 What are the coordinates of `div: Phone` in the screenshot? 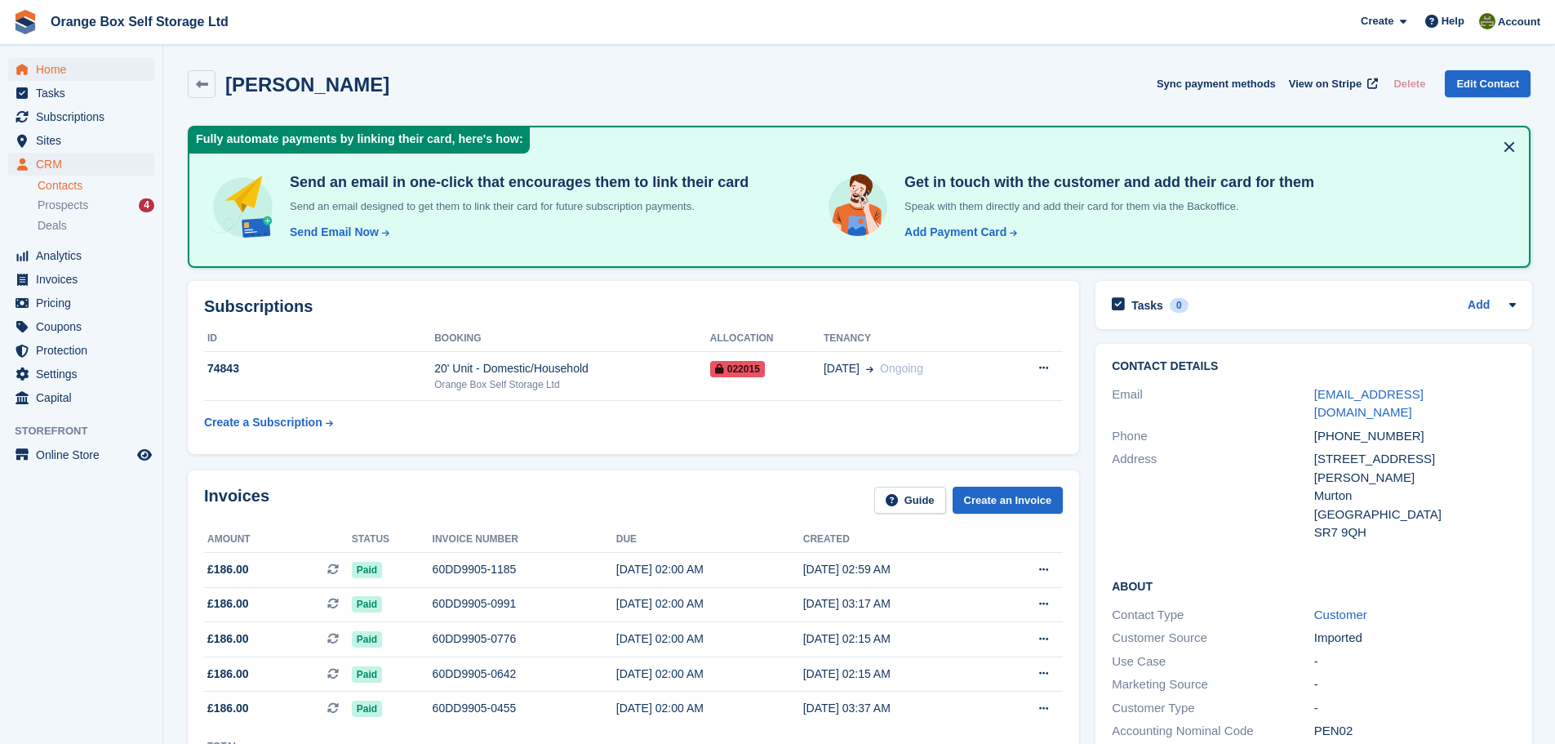 It's located at (1212, 436).